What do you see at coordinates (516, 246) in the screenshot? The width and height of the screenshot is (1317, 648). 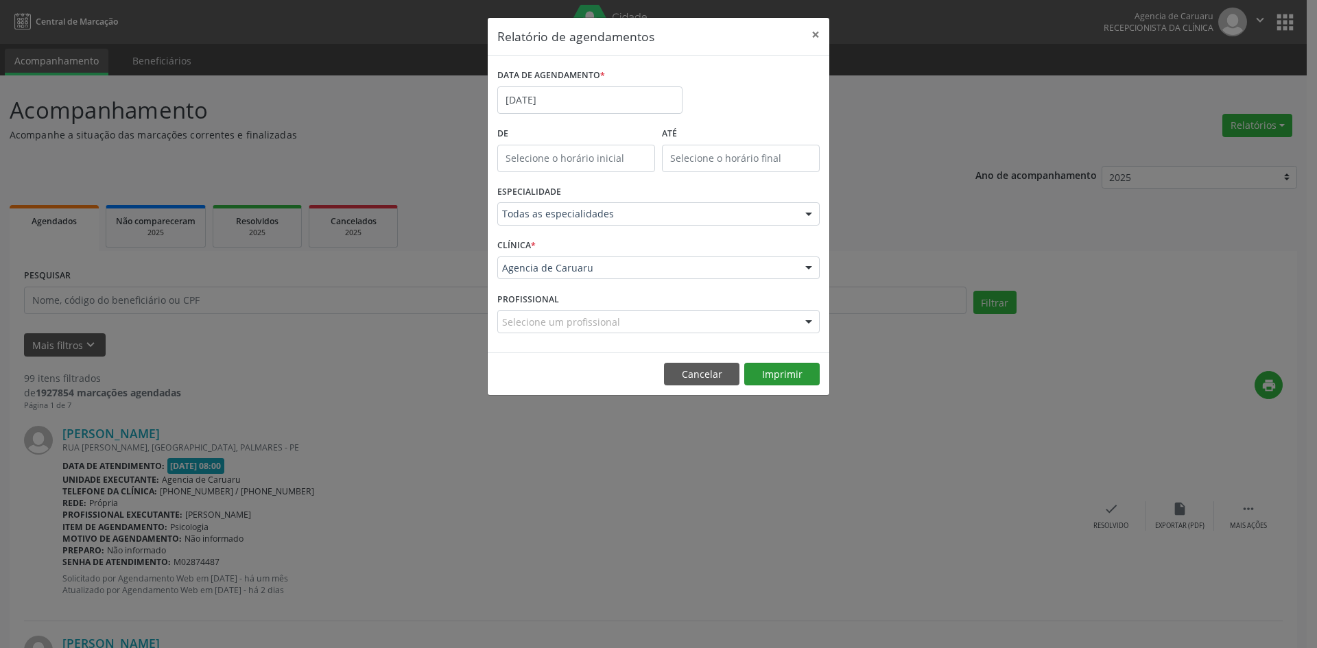 I see `label: CLÍNICA` at bounding box center [516, 246].